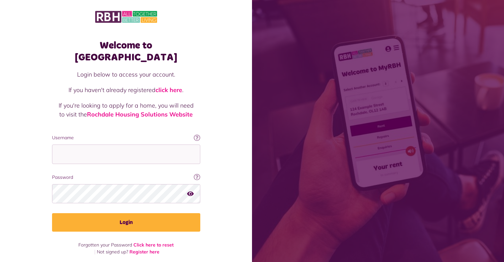  I want to click on img: MyRBH, so click(126, 17).